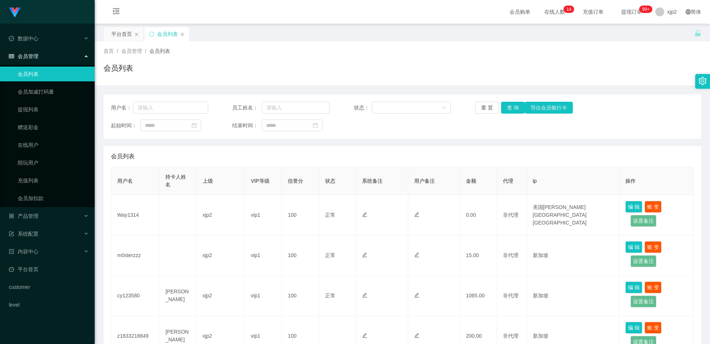 This screenshot has height=344, width=710. I want to click on img: logo.9652507e.png, so click(15, 13).